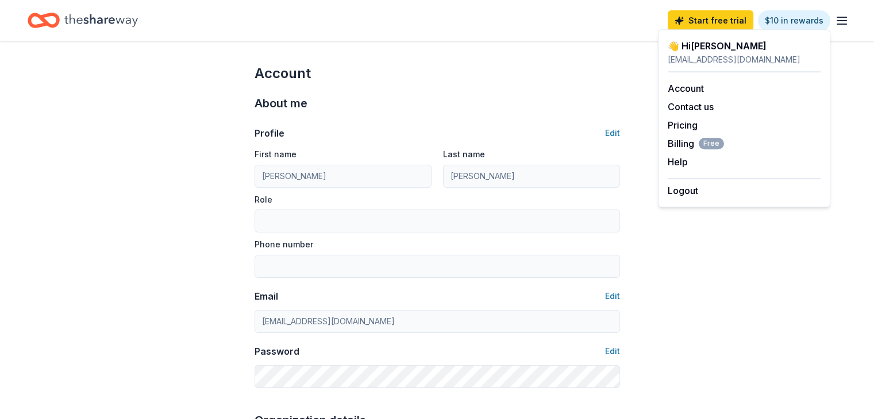  Describe the element at coordinates (682, 125) in the screenshot. I see `a: Pricing` at that location.